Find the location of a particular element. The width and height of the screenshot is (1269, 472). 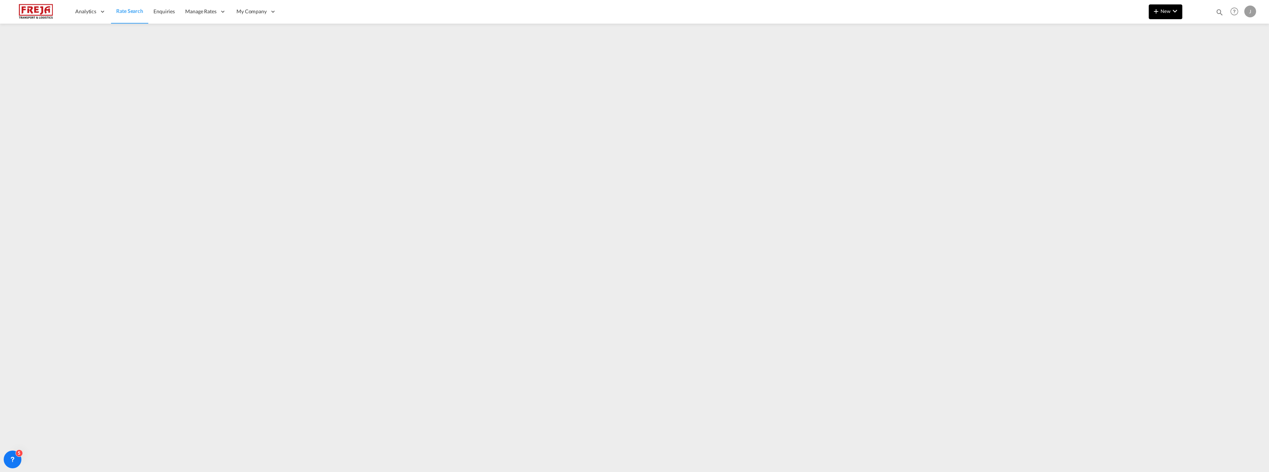

button: icon-plus 400-fgNewicon-chevron-down is located at coordinates (1165, 12).